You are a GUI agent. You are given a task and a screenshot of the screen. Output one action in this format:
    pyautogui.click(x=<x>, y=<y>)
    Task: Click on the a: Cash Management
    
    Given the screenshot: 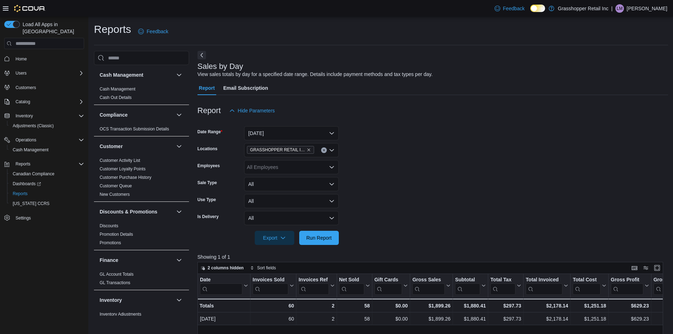 What is the action you would take?
    pyautogui.click(x=117, y=89)
    